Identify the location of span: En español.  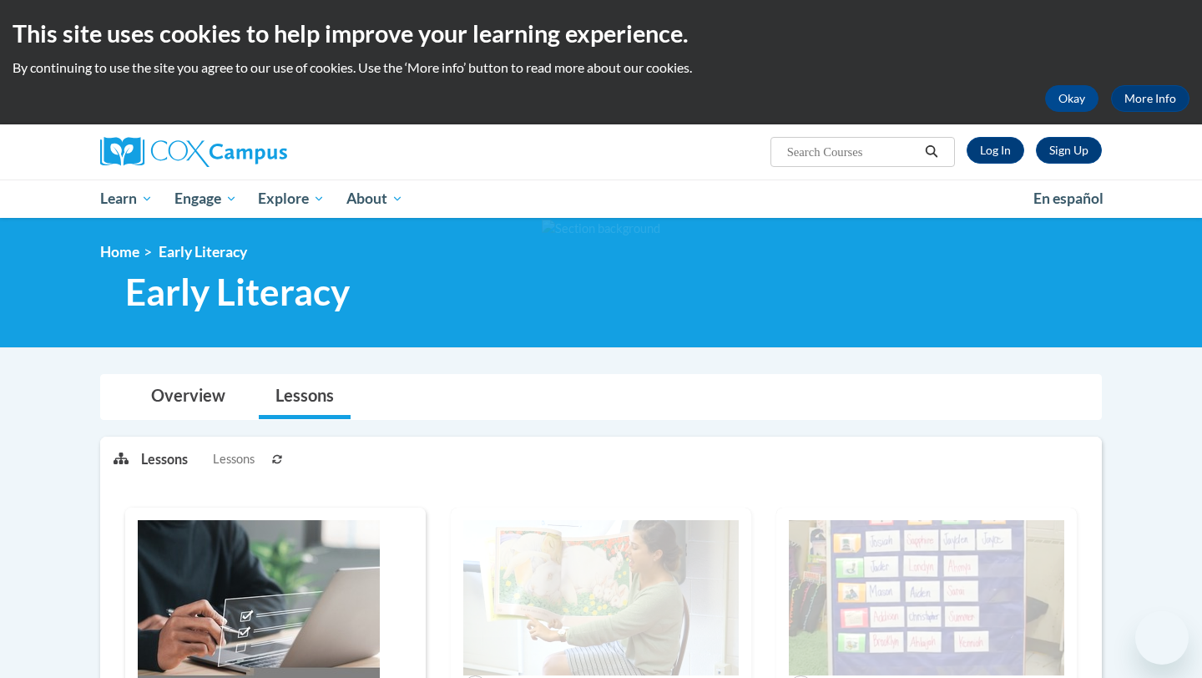
(1068, 198).